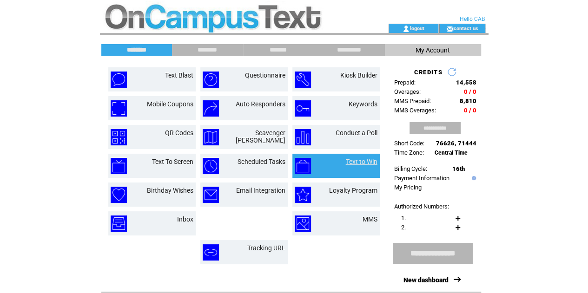  I want to click on img: contact_us_icon.gif, so click(449, 29).